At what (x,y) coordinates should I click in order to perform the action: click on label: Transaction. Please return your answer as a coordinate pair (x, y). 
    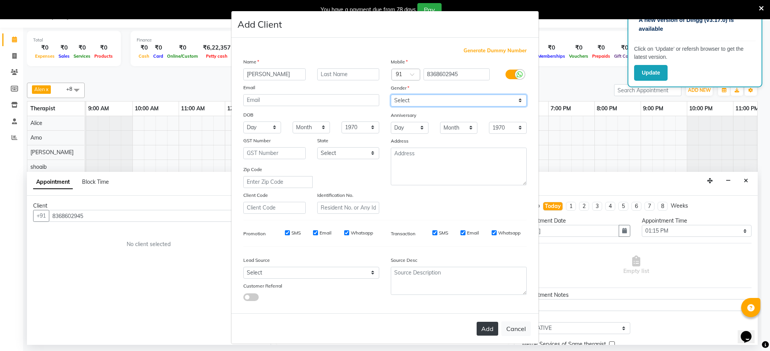
    Looking at the image, I should click on (403, 234).